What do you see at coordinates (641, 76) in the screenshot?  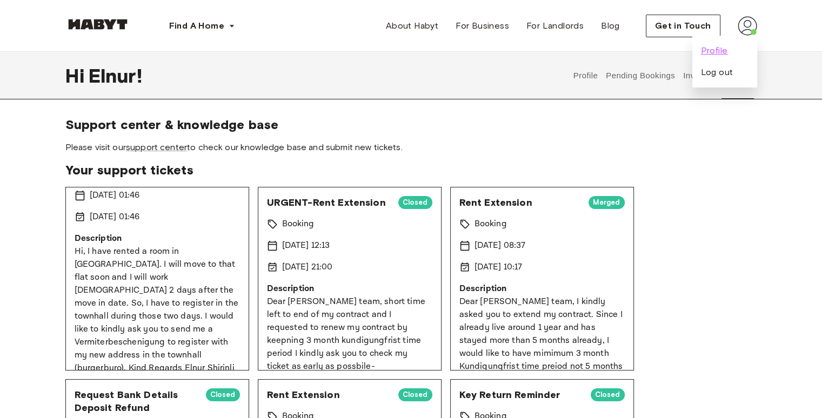 I see `button: Pending Bookings` at bounding box center [641, 76].